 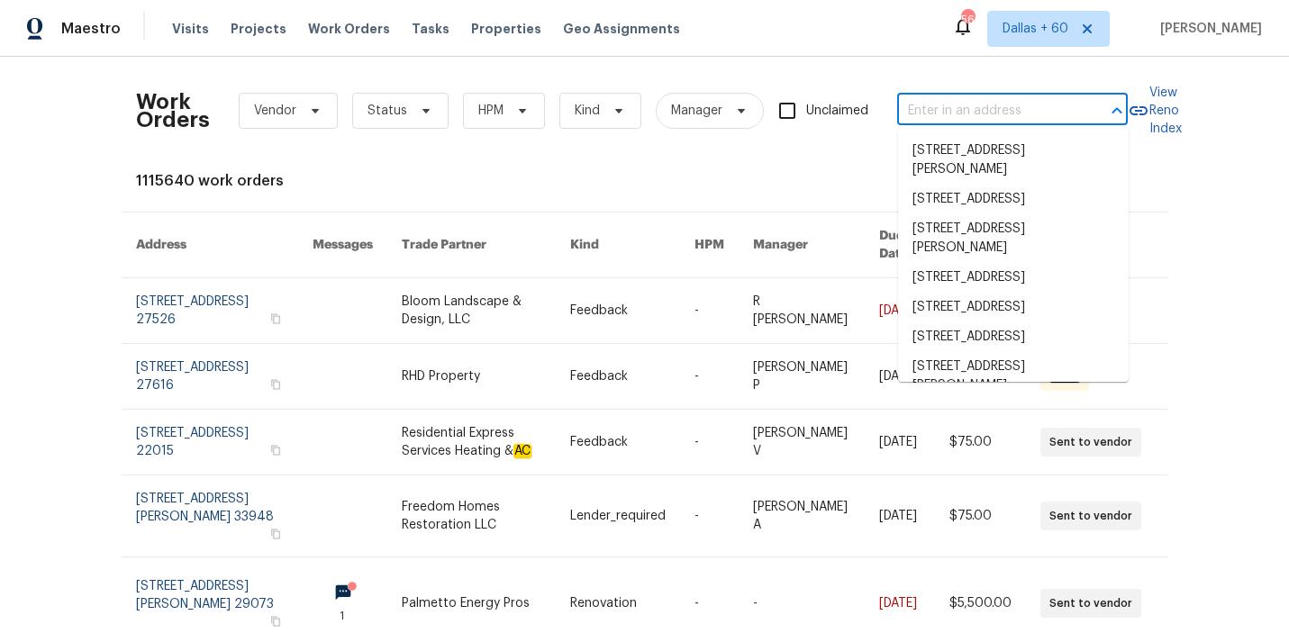 I want to click on span: Manager, so click(x=696, y=111).